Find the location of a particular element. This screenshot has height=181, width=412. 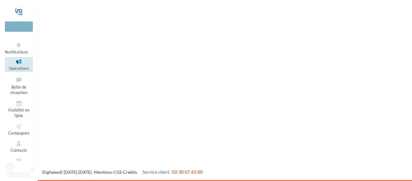

span: Campagnes is located at coordinates (19, 133).